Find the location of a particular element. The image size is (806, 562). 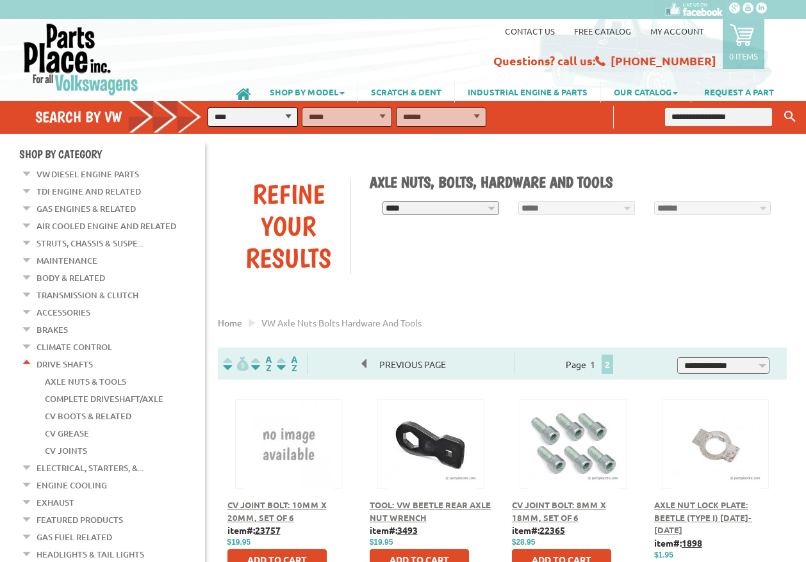

a: Engine Cooling is located at coordinates (72, 486).